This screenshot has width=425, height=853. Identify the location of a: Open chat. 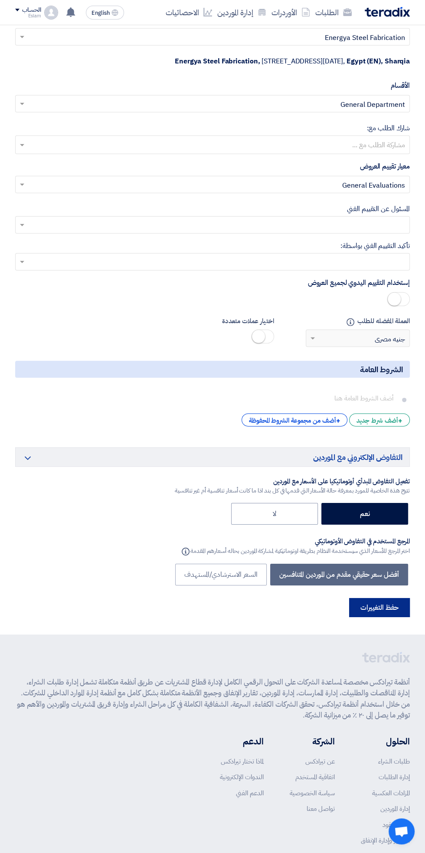
(402, 831).